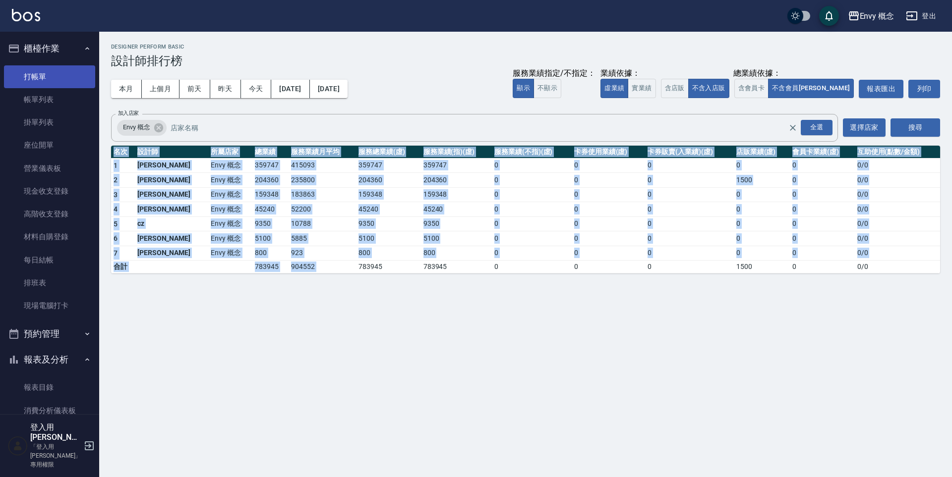  Describe the element at coordinates (270, 152) in the screenshot. I see `th: 總業績` at that location.